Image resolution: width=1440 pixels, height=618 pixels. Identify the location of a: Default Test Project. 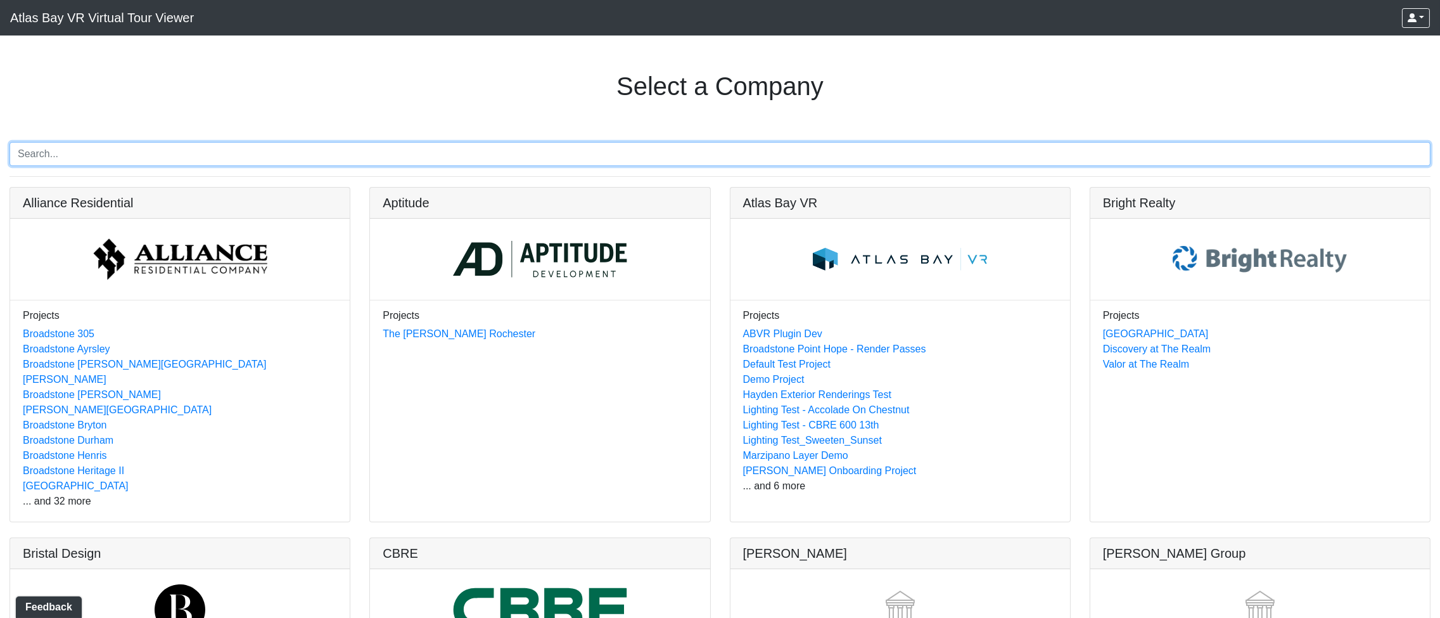
(787, 364).